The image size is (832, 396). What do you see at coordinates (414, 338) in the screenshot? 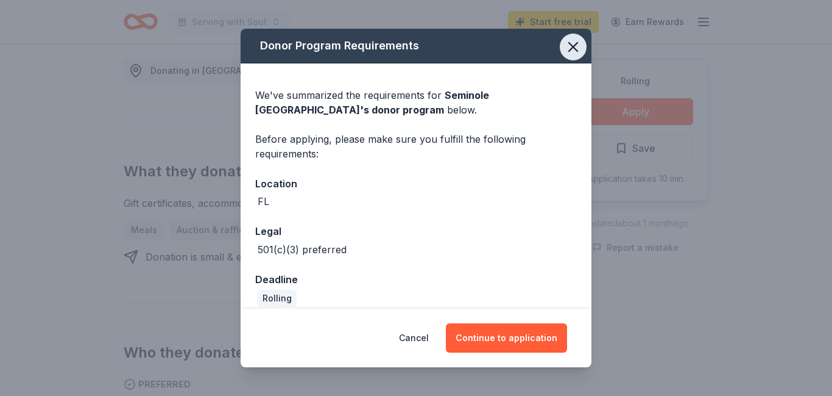
I see `button: Cancel` at bounding box center [414, 338].